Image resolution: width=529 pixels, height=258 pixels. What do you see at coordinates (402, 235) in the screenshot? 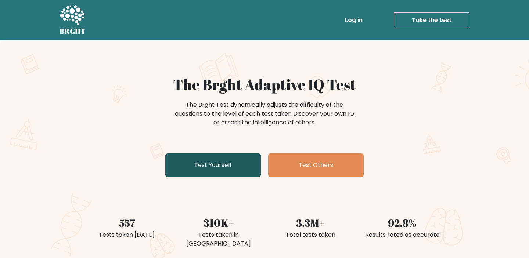
I see `div: Results rated as accurate` at bounding box center [402, 235].